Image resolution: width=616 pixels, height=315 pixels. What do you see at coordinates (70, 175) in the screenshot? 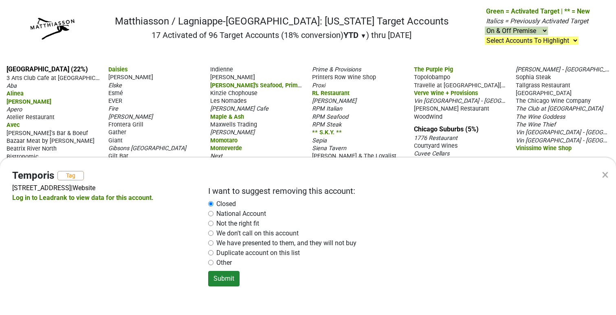
I see `button: Tag` at bounding box center [70, 175].